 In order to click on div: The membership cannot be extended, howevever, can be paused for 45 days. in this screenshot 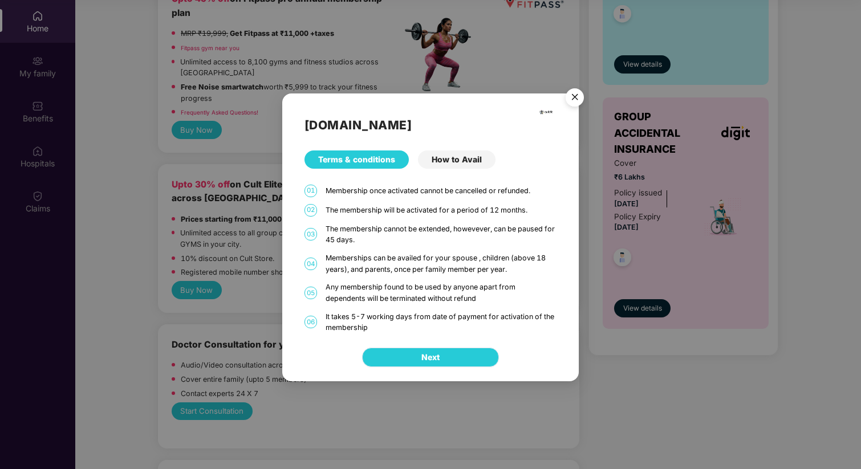, I will do `click(441, 234)`.